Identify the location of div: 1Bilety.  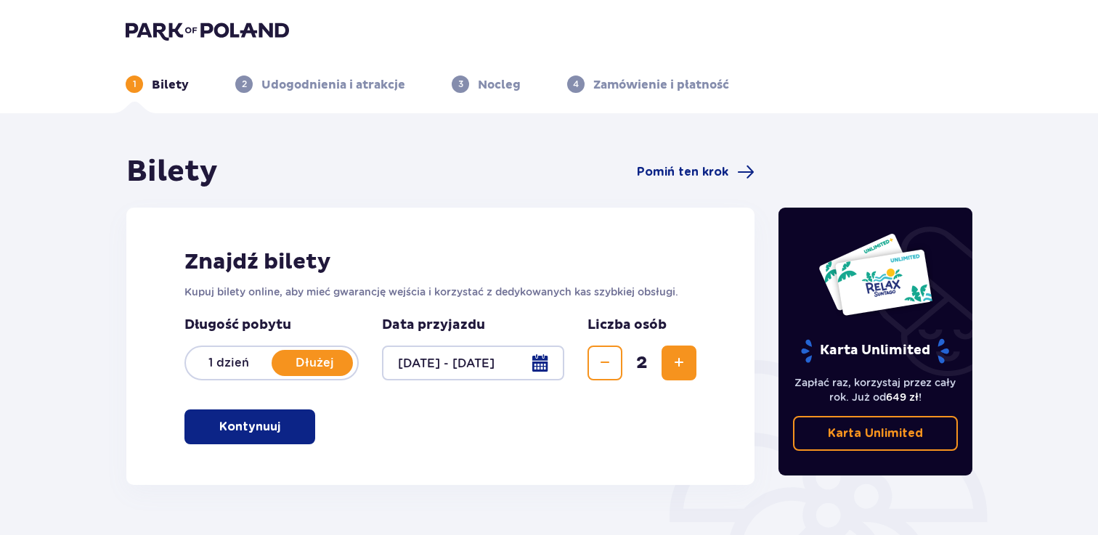
(157, 84).